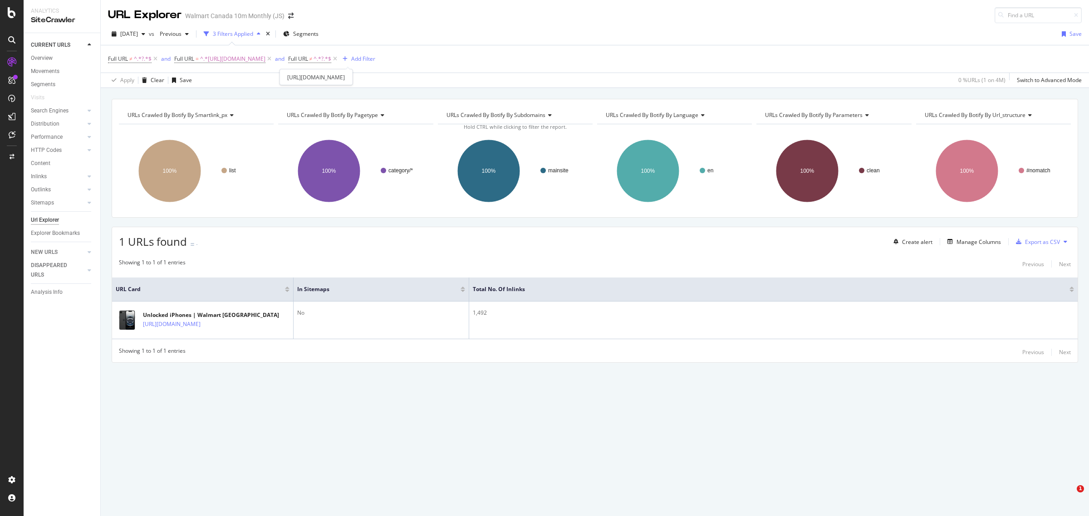  What do you see at coordinates (58, 45) in the screenshot?
I see `a: CURRENT URLS` at bounding box center [58, 45].